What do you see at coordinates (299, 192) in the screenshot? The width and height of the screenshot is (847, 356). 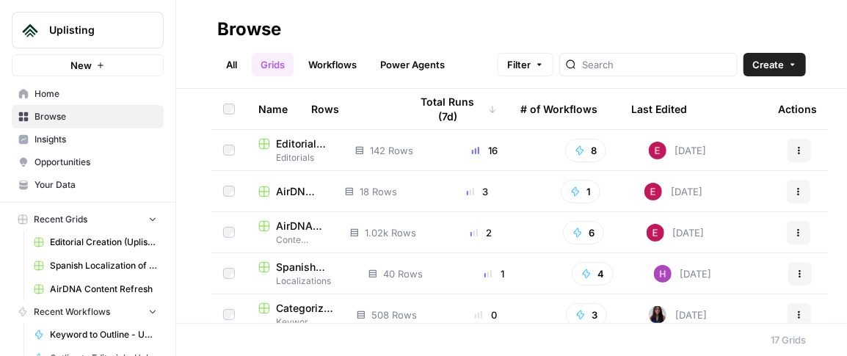 I see `span: AirDNA Podcast Summary Grid` at bounding box center [299, 192].